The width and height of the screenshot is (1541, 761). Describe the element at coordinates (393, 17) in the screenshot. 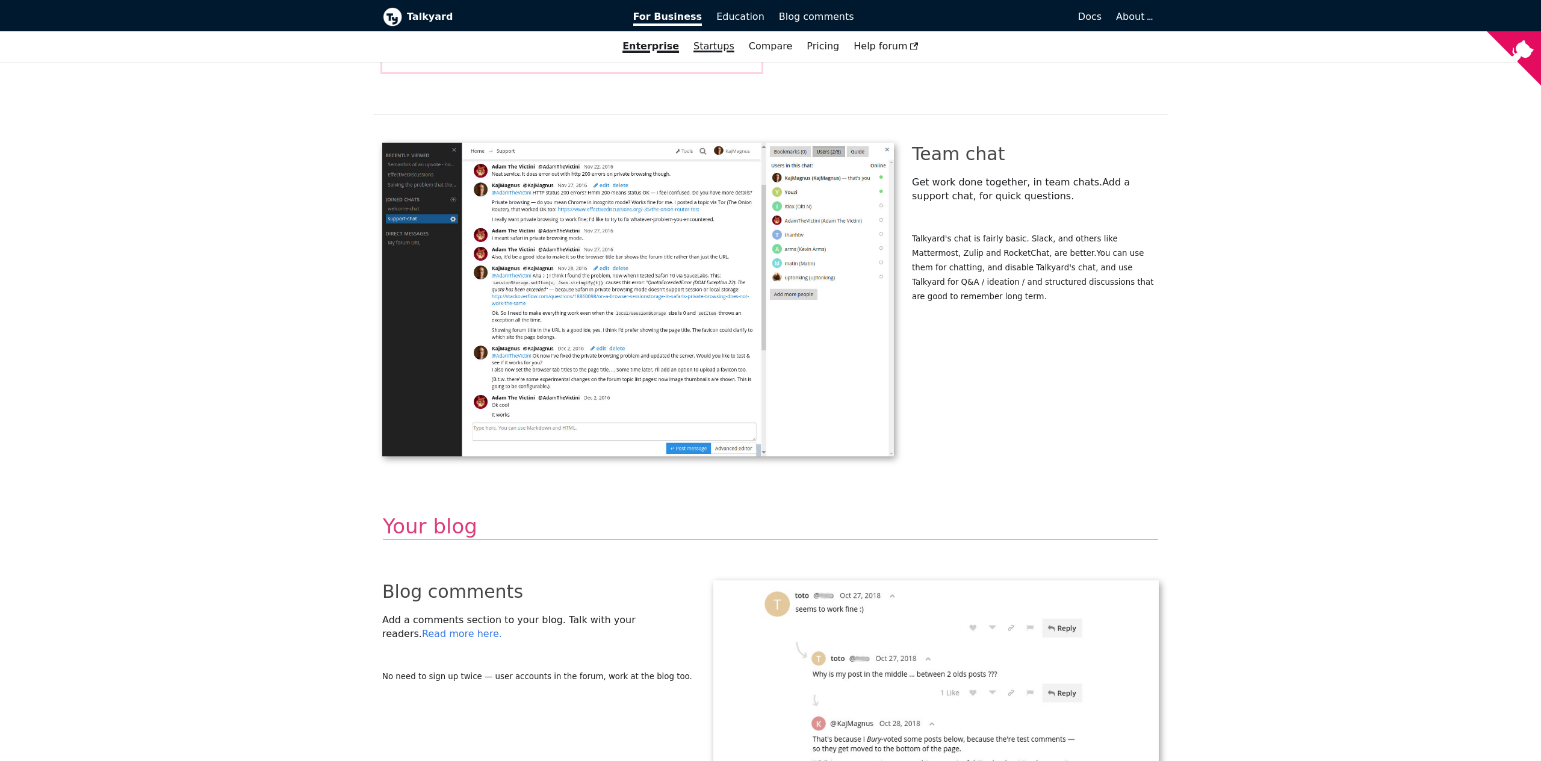

I see `img: Talkyard logo` at that location.